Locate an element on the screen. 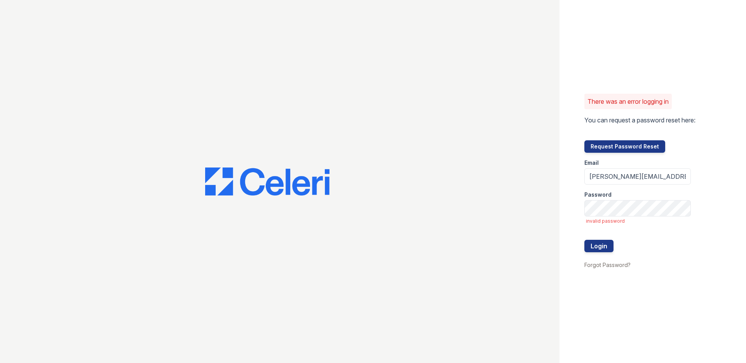 This screenshot has width=746, height=363. span: invalid password is located at coordinates (638, 221).